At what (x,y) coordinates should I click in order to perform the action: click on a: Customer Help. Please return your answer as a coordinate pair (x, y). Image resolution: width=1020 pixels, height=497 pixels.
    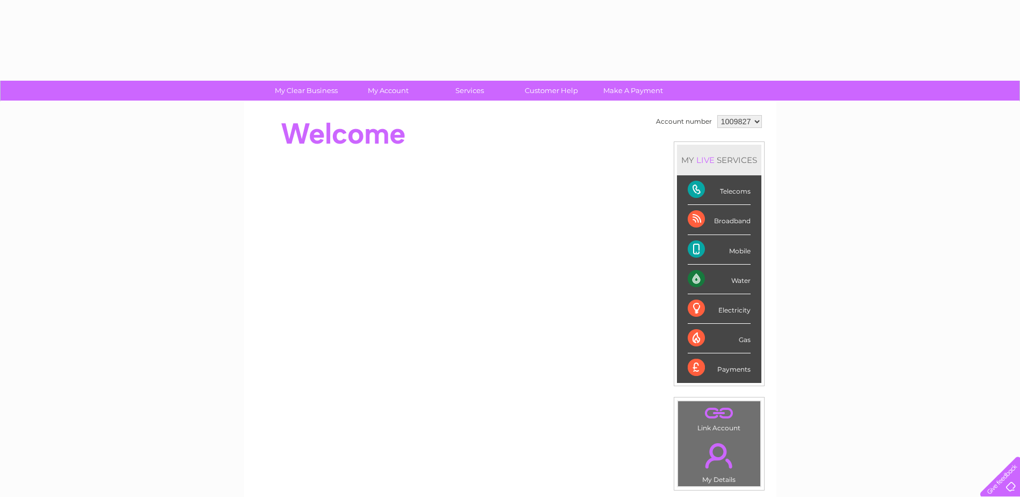
    Looking at the image, I should click on (551, 90).